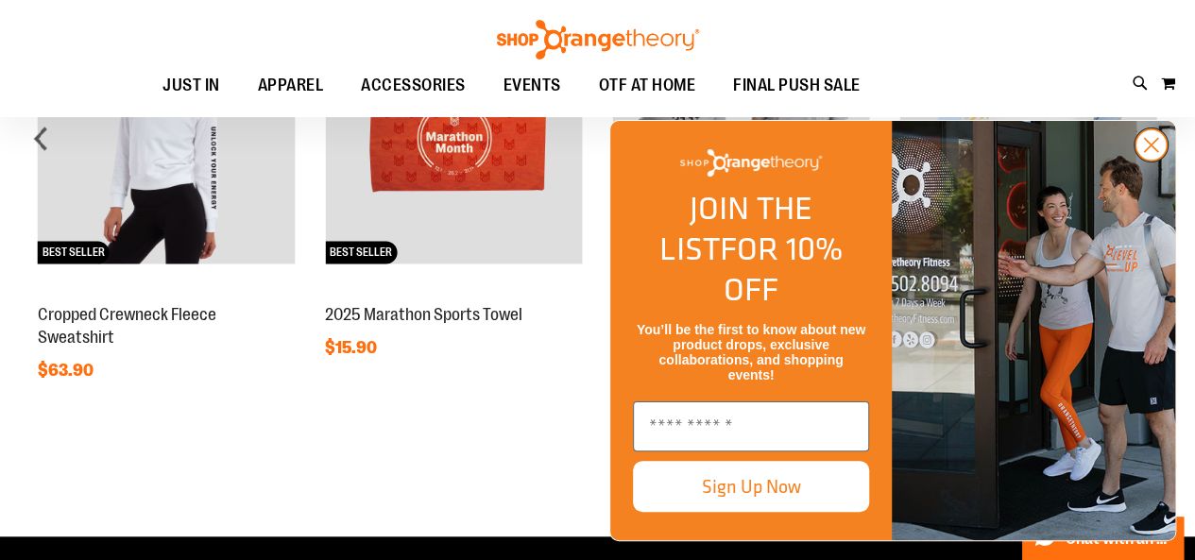 This screenshot has width=1195, height=560. What do you see at coordinates (1150, 144) in the screenshot?
I see `button: Close dialog` at bounding box center [1150, 144].